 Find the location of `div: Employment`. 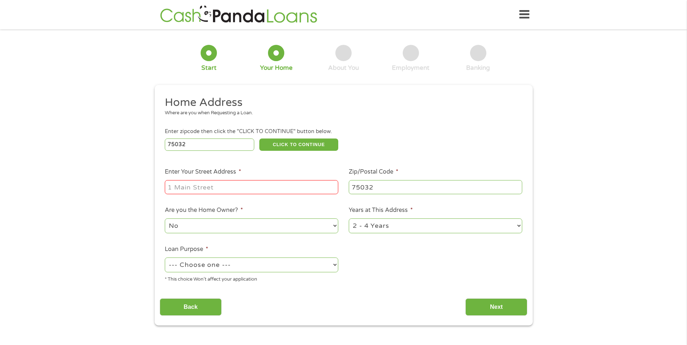

div: Employment is located at coordinates (410, 68).